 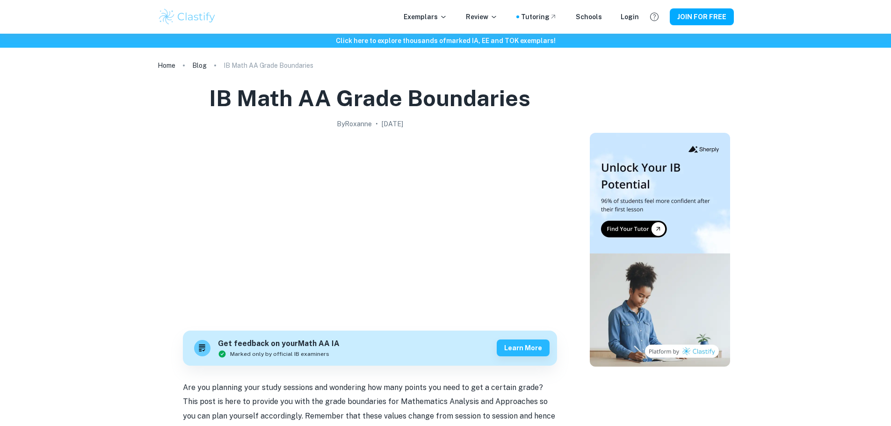 I want to click on div: Login, so click(x=629, y=17).